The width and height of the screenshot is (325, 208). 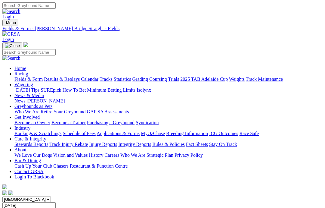 I want to click on a: Isolynx, so click(x=144, y=90).